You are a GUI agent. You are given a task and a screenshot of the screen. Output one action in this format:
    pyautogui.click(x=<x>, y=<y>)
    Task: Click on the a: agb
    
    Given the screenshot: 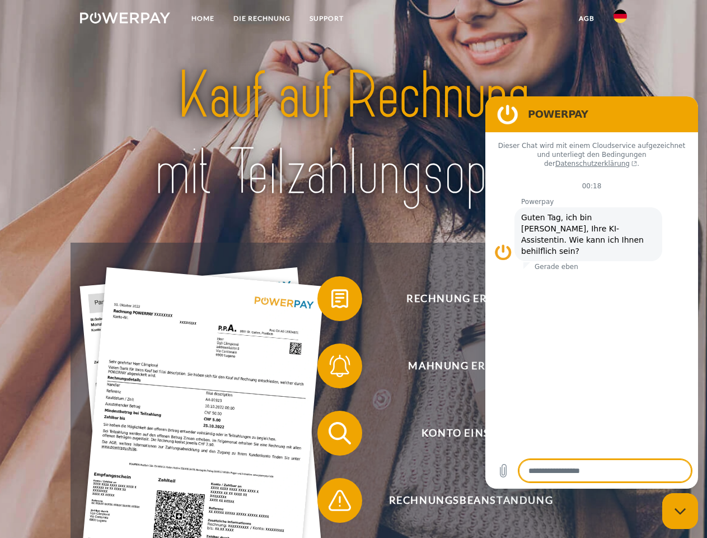 What is the action you would take?
    pyautogui.click(x=587, y=18)
    